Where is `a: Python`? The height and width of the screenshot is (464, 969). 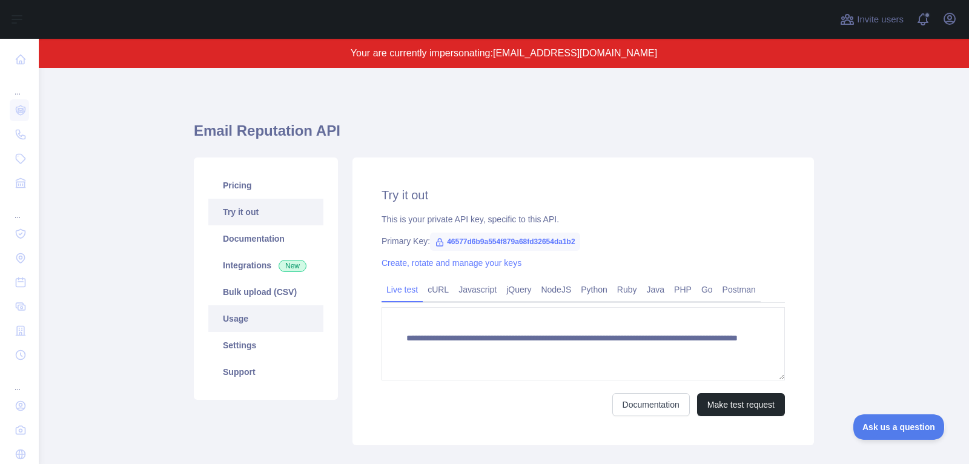
a: Python is located at coordinates (594, 290).